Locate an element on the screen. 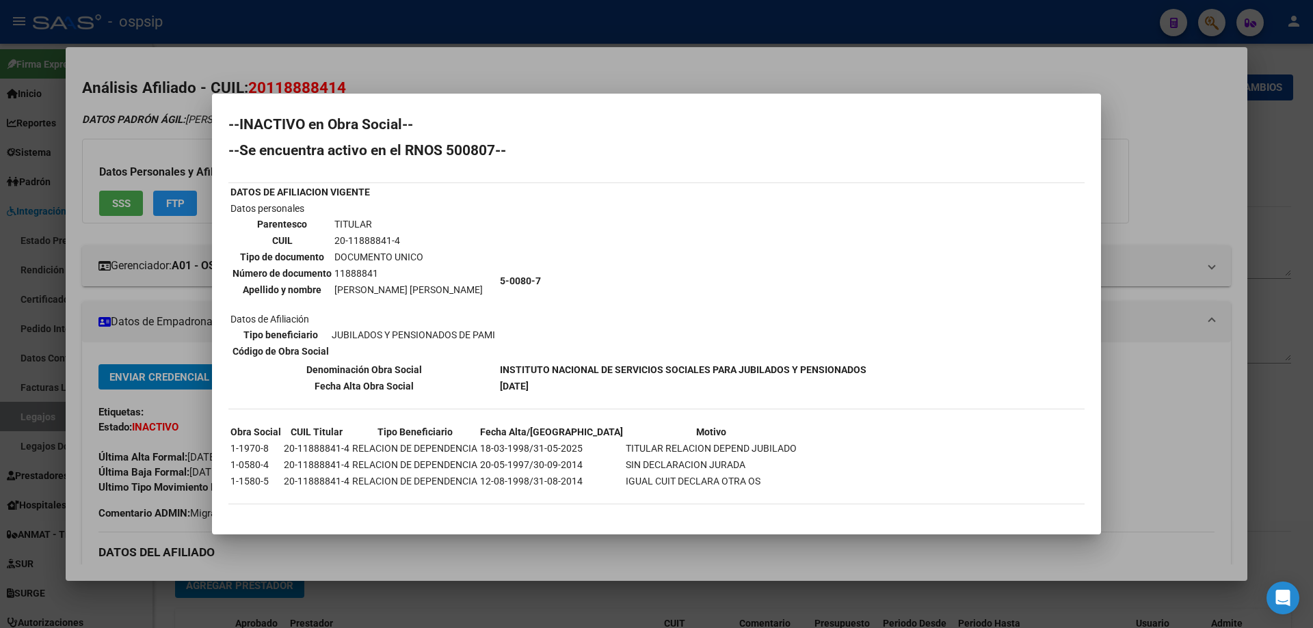 Image resolution: width=1313 pixels, height=628 pixels. td: IGUAL CUIT DECLARA OTRA OS is located at coordinates (711, 481).